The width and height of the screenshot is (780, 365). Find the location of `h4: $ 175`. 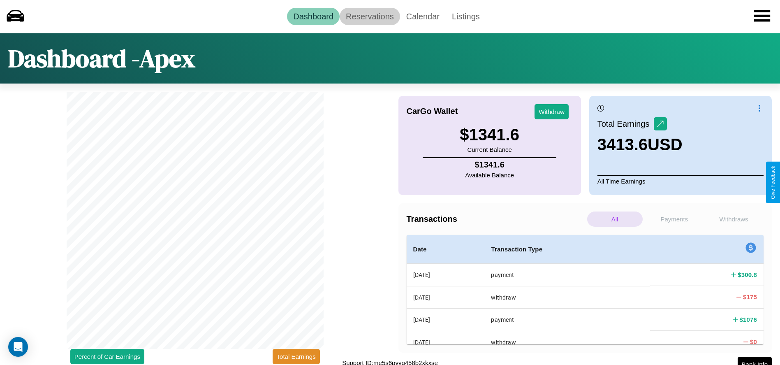

h4: $ 175 is located at coordinates (750, 297).